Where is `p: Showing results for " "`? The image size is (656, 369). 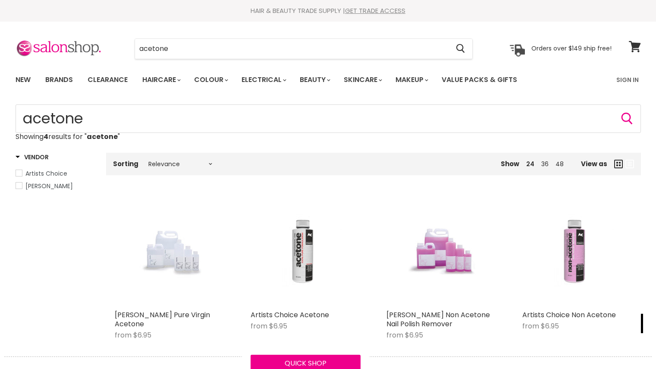
p: Showing results for " " is located at coordinates (328, 137).